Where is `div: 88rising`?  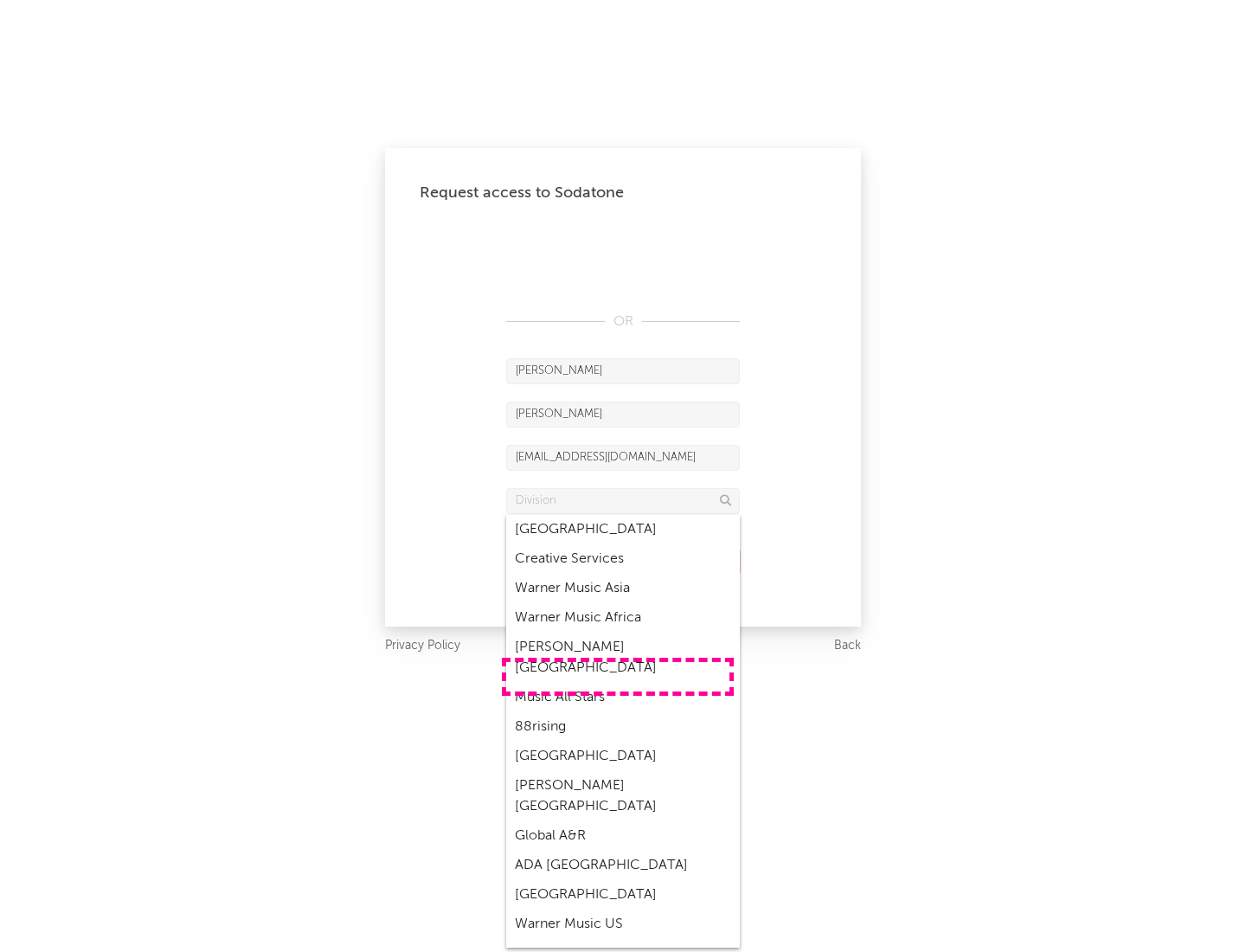 div: 88rising is located at coordinates (623, 727).